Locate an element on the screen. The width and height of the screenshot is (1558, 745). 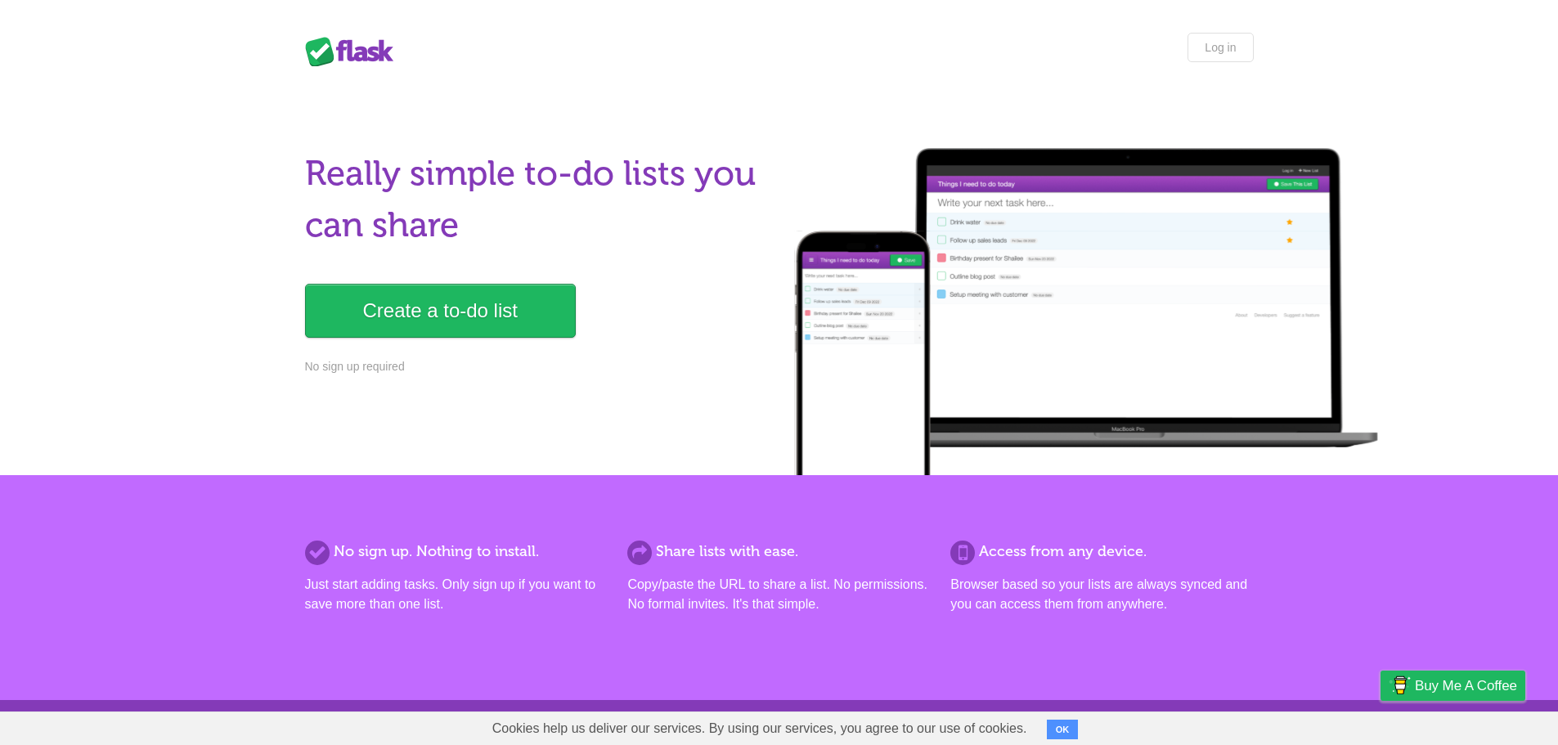
a: Buy me a coffee is located at coordinates (1453, 686).